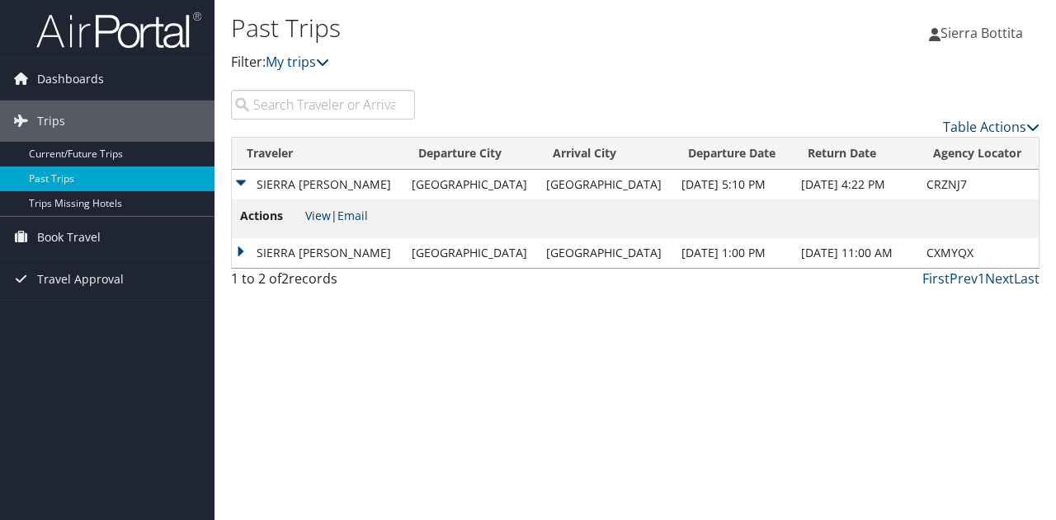 The image size is (1056, 520). I want to click on td: CRZNJ7, so click(978, 185).